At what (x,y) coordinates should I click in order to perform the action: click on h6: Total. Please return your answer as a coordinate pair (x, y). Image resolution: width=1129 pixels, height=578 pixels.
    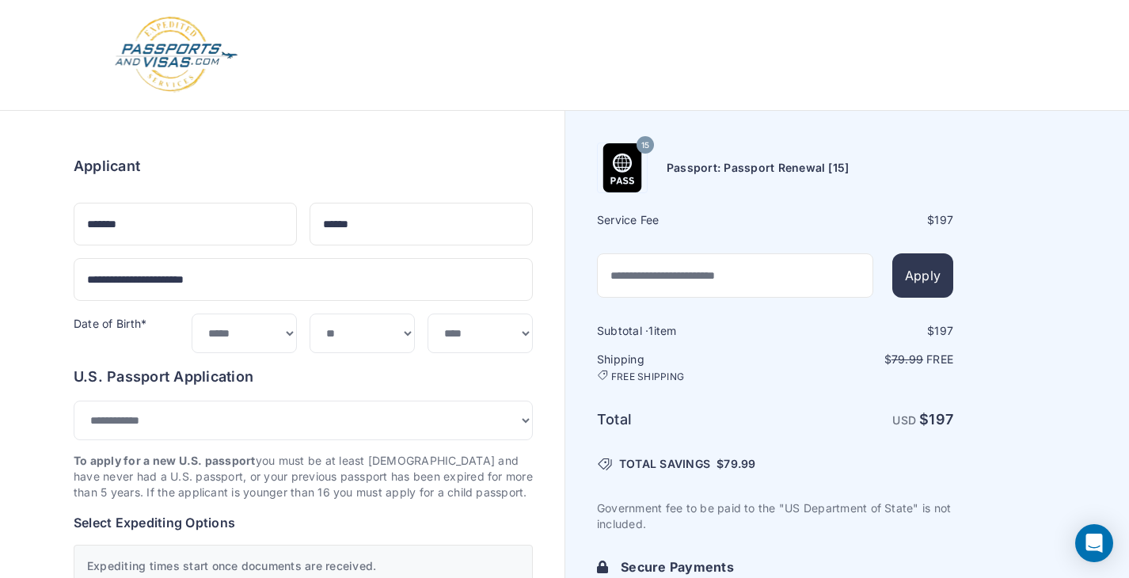
    Looking at the image, I should click on (685, 420).